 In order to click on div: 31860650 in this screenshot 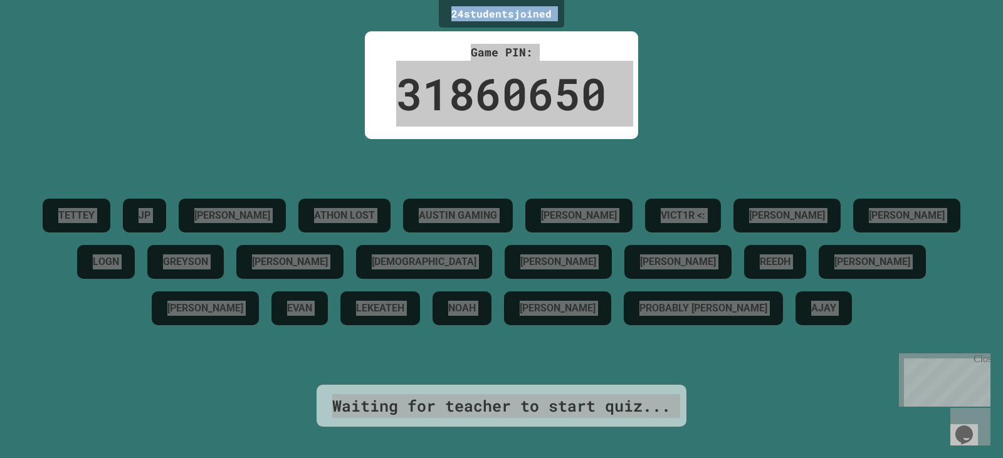, I will do `click(502, 93)`.